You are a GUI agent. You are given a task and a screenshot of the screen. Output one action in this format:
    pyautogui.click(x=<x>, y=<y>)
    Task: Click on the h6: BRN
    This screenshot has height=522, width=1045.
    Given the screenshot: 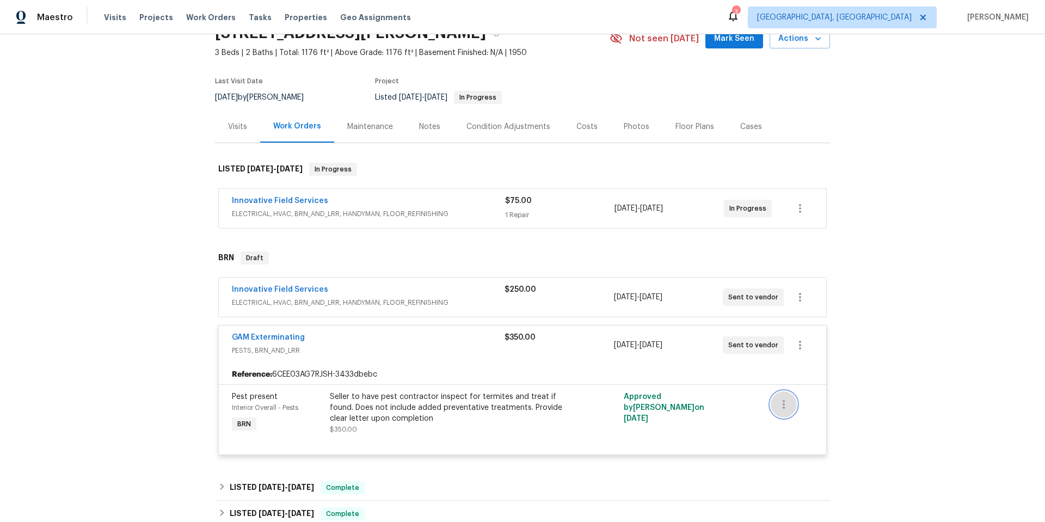 What is the action you would take?
    pyautogui.click(x=226, y=258)
    